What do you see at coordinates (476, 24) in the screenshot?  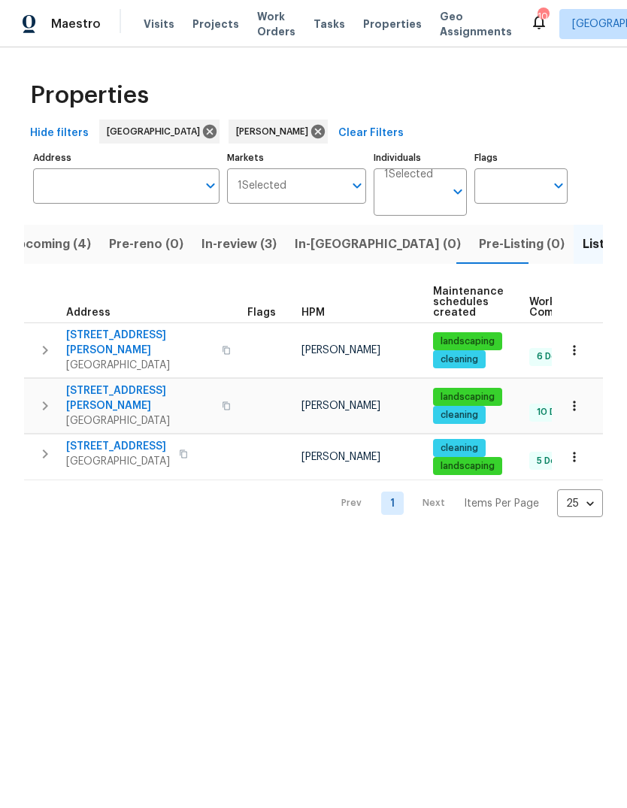 I see `span: Geo Assignments` at bounding box center [476, 24].